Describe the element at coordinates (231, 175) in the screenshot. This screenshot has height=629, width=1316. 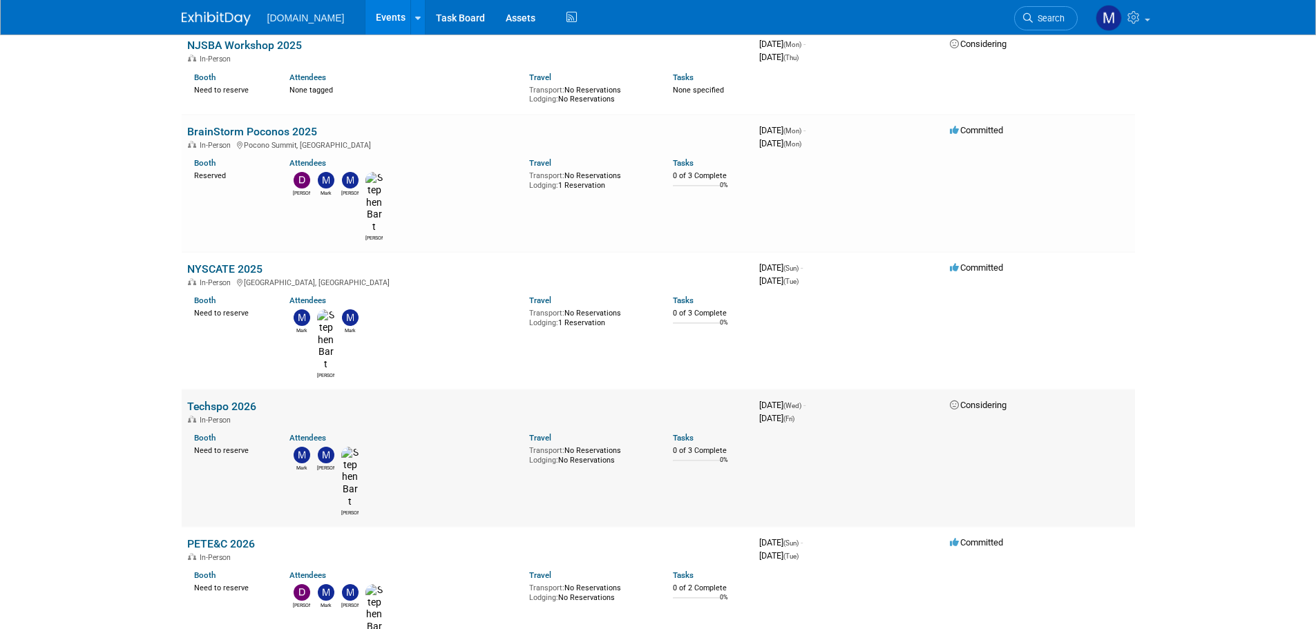
I see `div: Reserved` at that location.